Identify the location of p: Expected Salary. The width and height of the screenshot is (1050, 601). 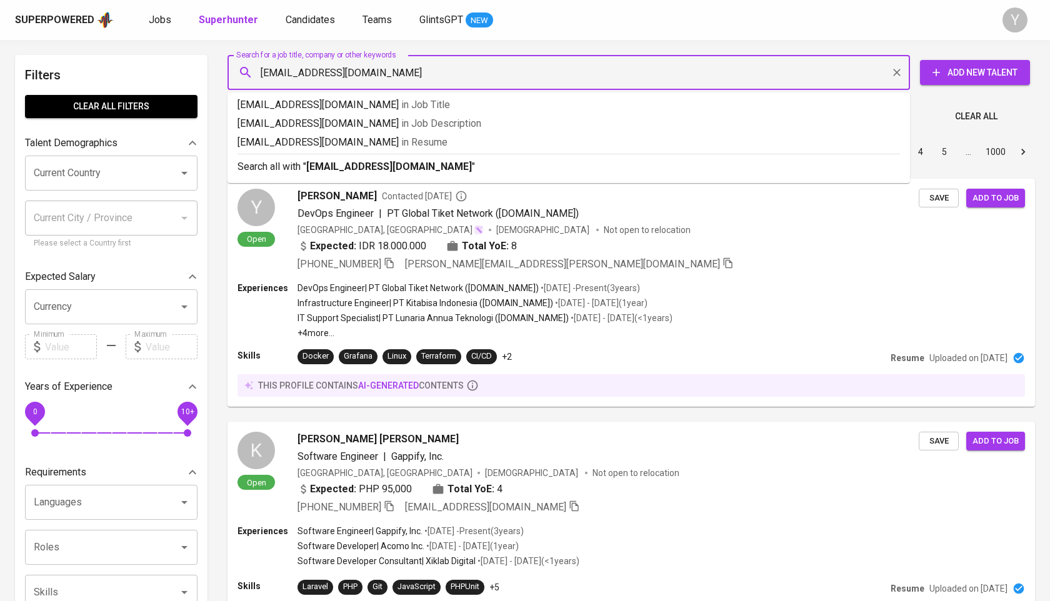
(60, 277).